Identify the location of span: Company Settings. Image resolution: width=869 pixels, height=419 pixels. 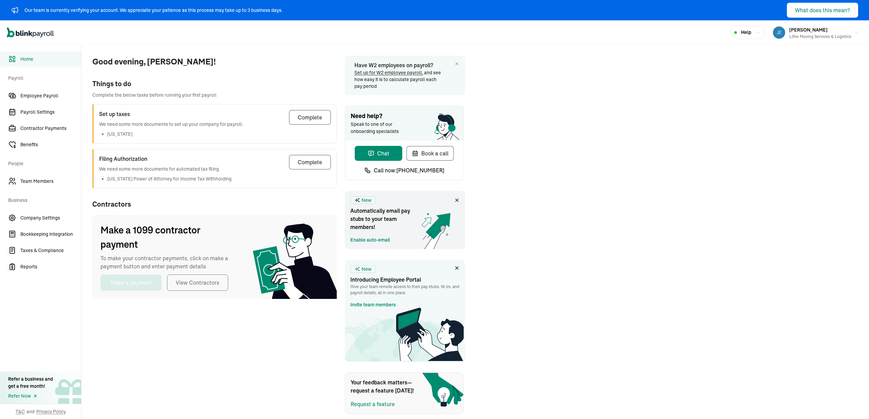
(51, 218).